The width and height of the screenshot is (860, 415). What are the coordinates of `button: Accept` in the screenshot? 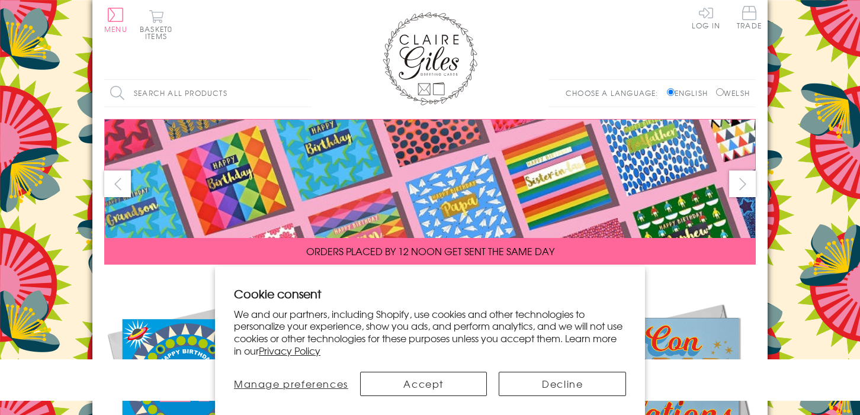 It's located at (423, 384).